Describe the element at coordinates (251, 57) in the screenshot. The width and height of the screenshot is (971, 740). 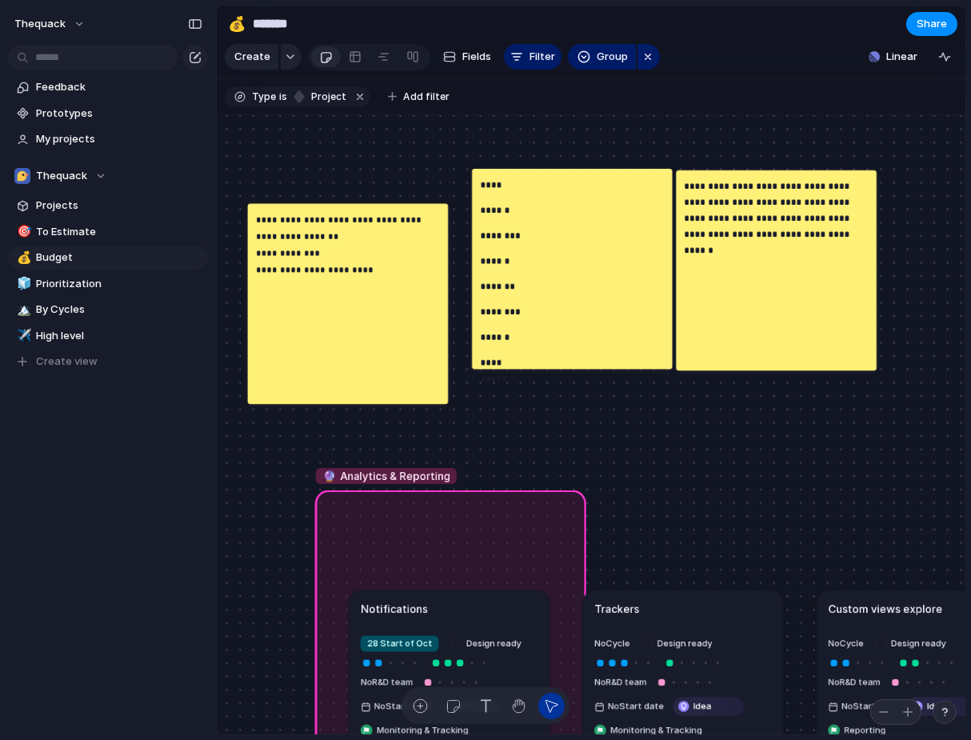
I see `button: Create` at that location.